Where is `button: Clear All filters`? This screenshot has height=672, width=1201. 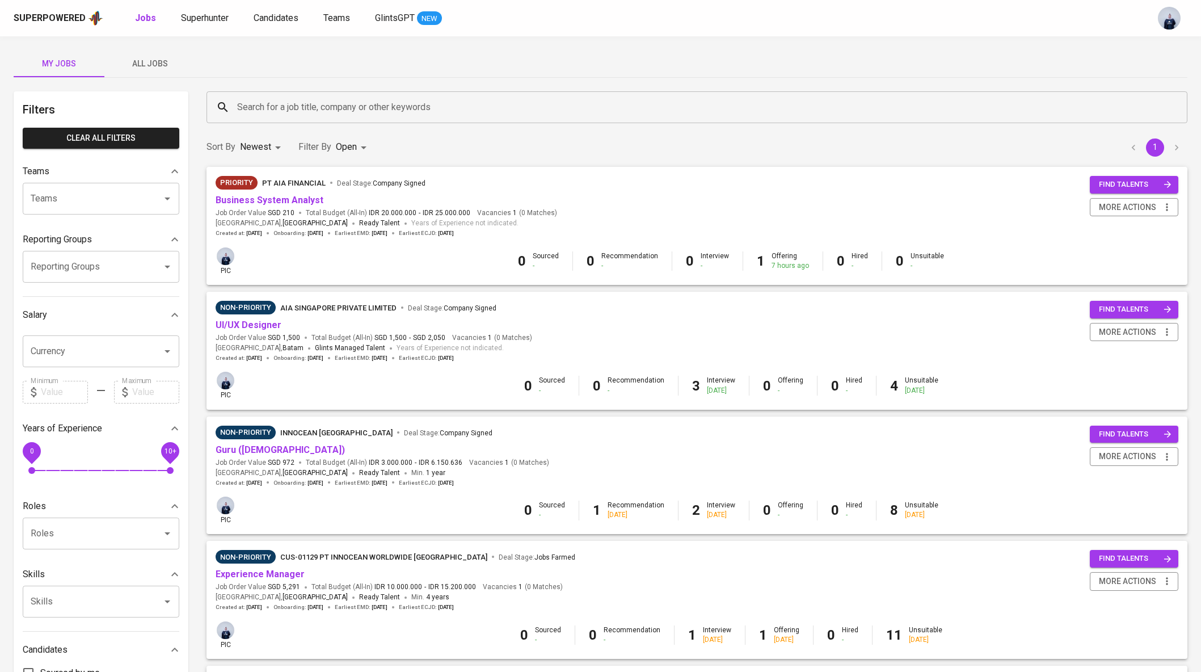
button: Clear All filters is located at coordinates (101, 138).